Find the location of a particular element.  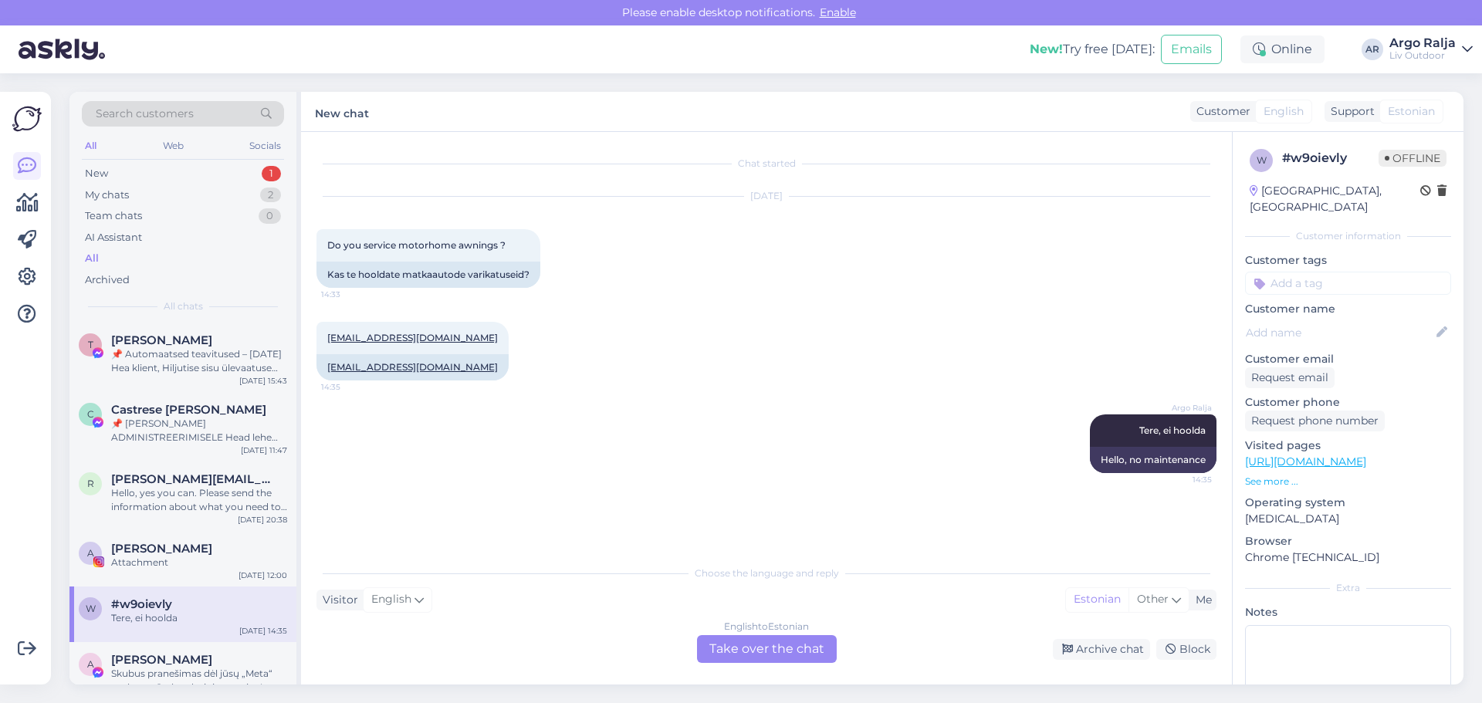

div: 1 is located at coordinates (271, 174).